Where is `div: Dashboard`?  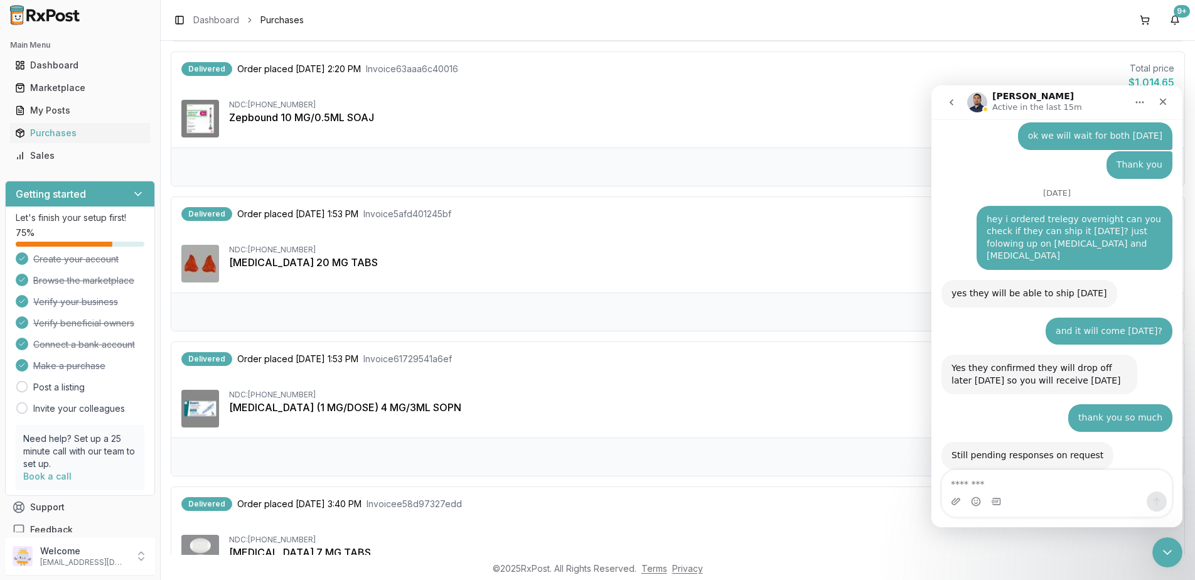 div: Dashboard is located at coordinates (80, 65).